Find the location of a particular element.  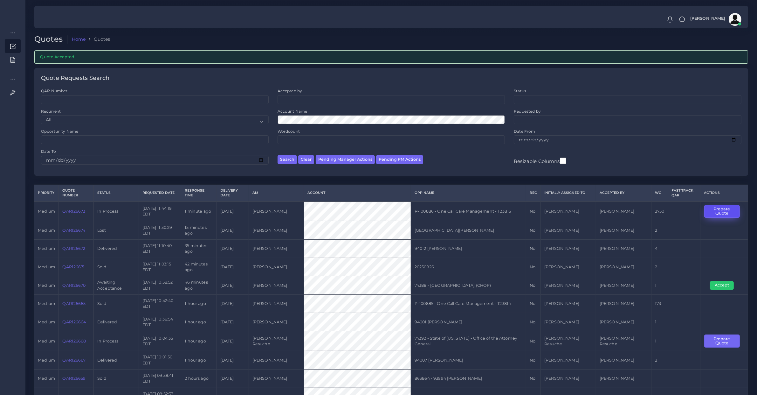

th: Requested Date is located at coordinates (160, 193).